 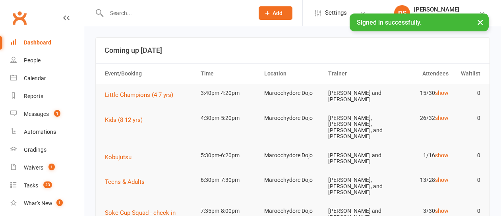 What do you see at coordinates (229, 73) in the screenshot?
I see `th: Time` at bounding box center [229, 73].